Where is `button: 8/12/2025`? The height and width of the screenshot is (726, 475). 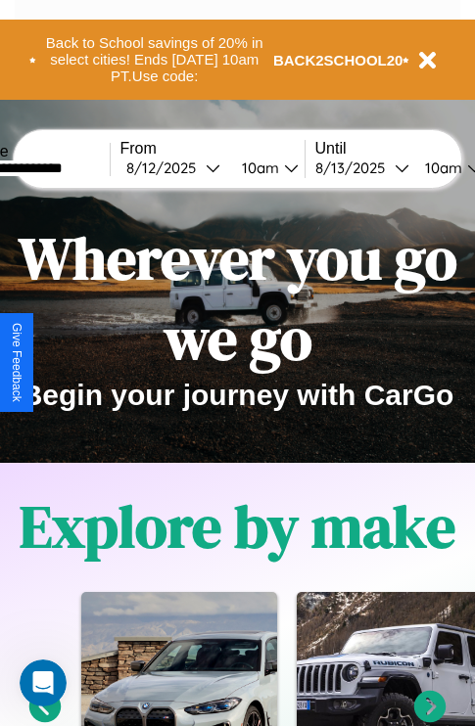 button: 8/12/2025 is located at coordinates (173, 167).